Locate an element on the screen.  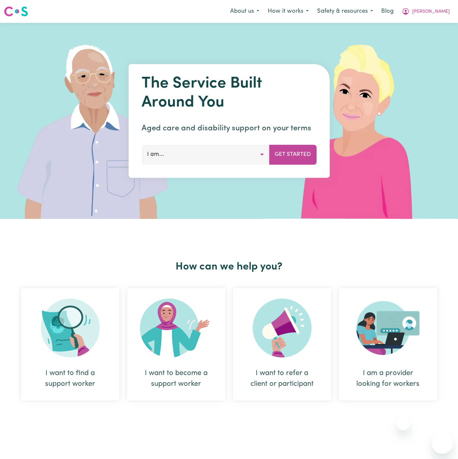
button: My Account is located at coordinates (425, 11).